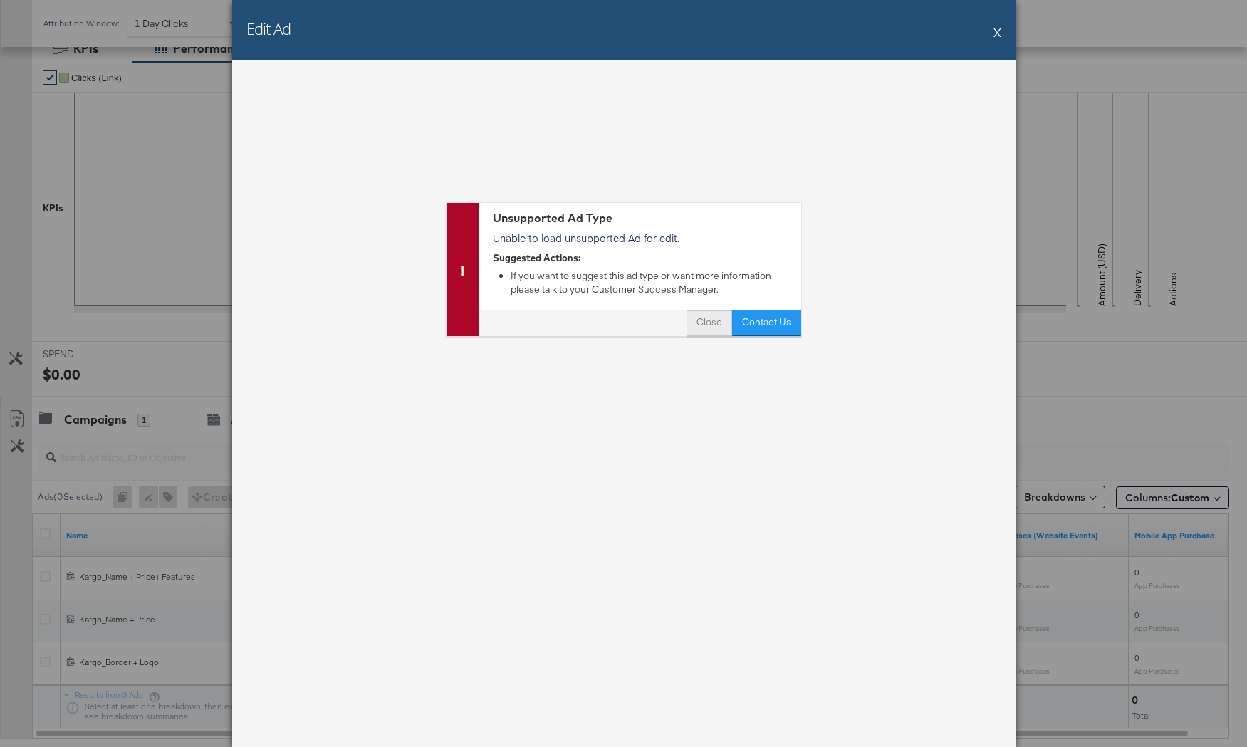 The width and height of the screenshot is (1247, 747). Describe the element at coordinates (268, 28) in the screenshot. I see `h2: Edit Ad` at that location.